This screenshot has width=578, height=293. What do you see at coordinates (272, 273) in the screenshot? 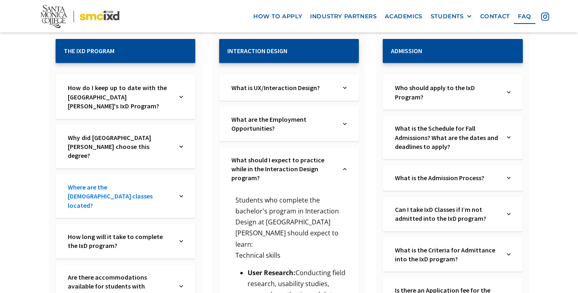
I see `strong: User Research:` at bounding box center [272, 273].